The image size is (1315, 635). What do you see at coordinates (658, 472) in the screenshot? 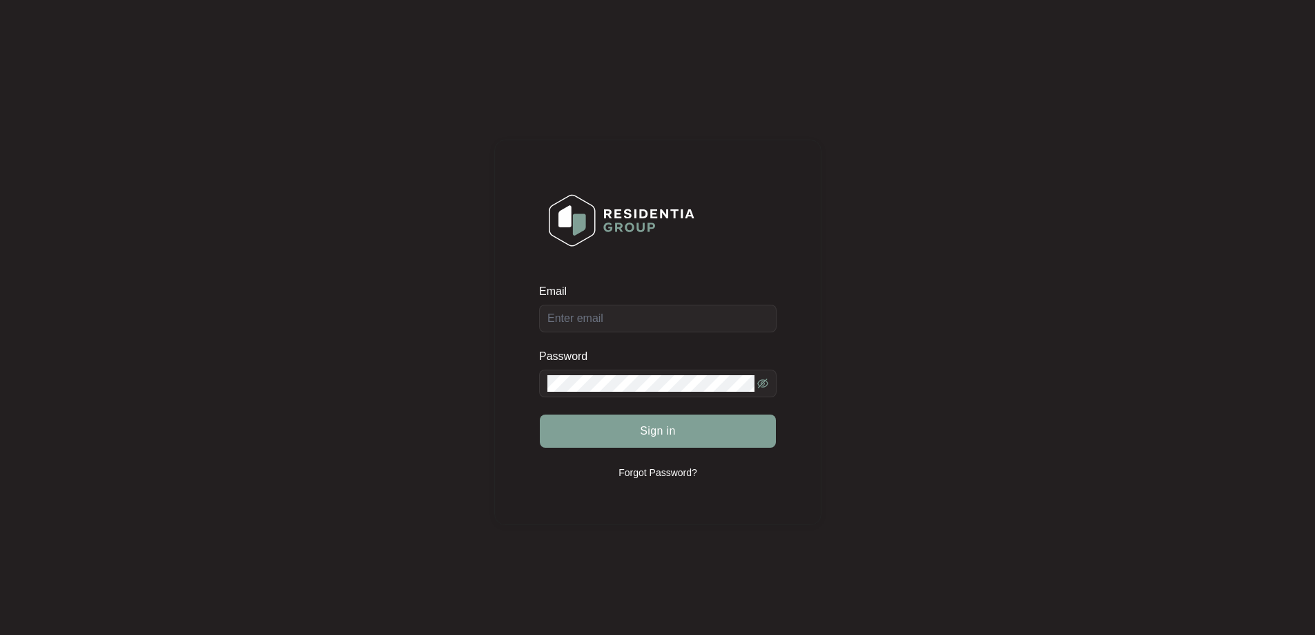
I see `p: Forgot Password?` at bounding box center [658, 472].